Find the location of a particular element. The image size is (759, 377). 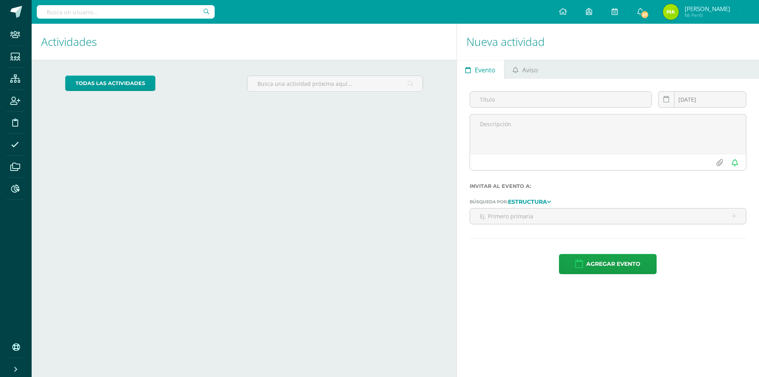

span: Aviso is located at coordinates (530, 70).